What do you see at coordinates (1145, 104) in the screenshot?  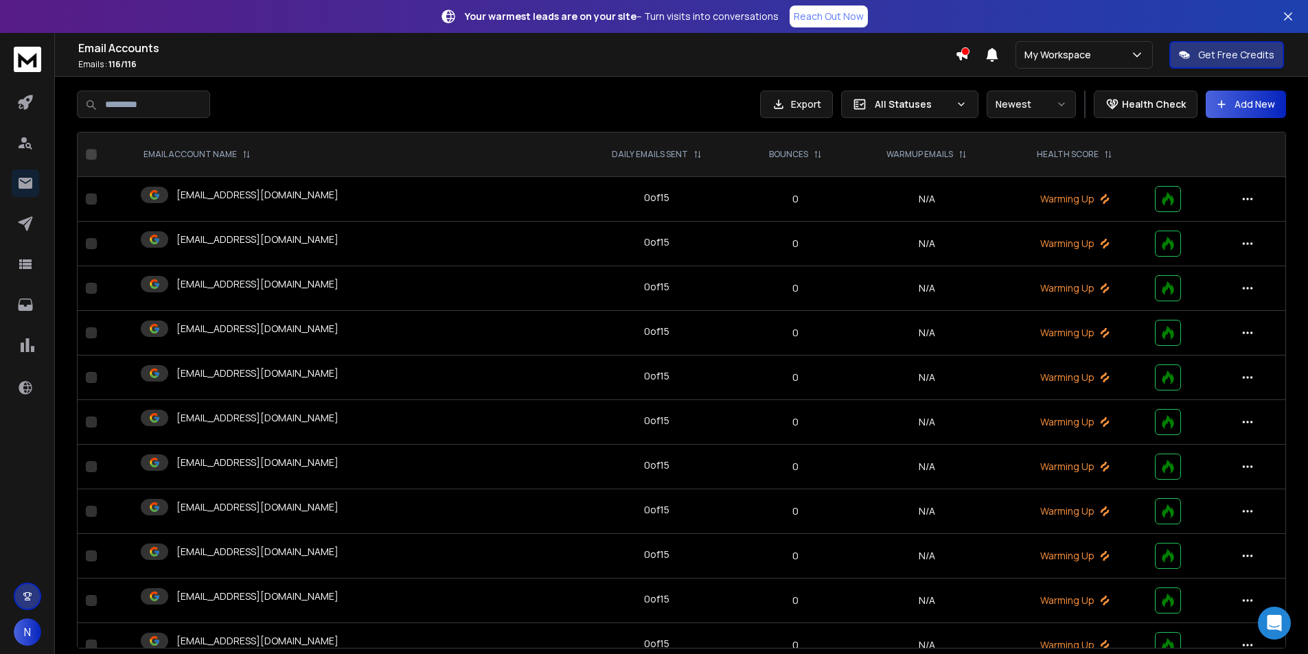 I see `button: Health Check` at bounding box center [1145, 104].